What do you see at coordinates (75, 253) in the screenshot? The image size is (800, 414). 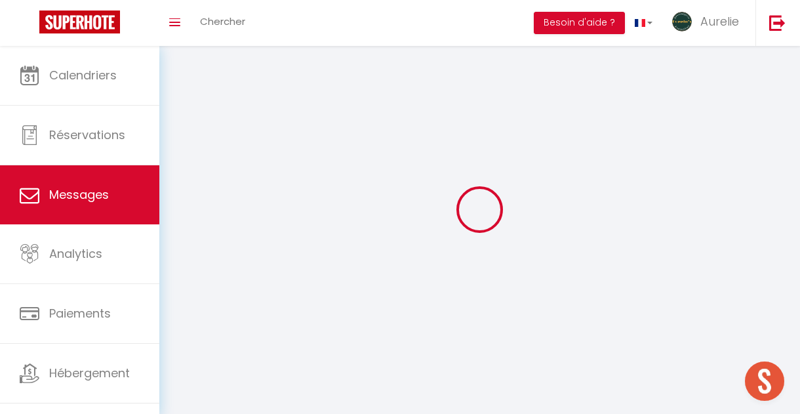 I see `span: Analytics` at bounding box center [75, 253].